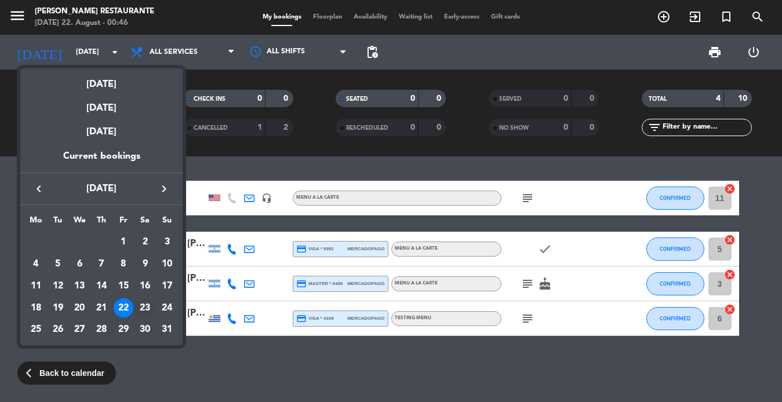 The image size is (782, 402). What do you see at coordinates (79, 330) in the screenshot?
I see `td: August 27, 2025` at bounding box center [79, 330].